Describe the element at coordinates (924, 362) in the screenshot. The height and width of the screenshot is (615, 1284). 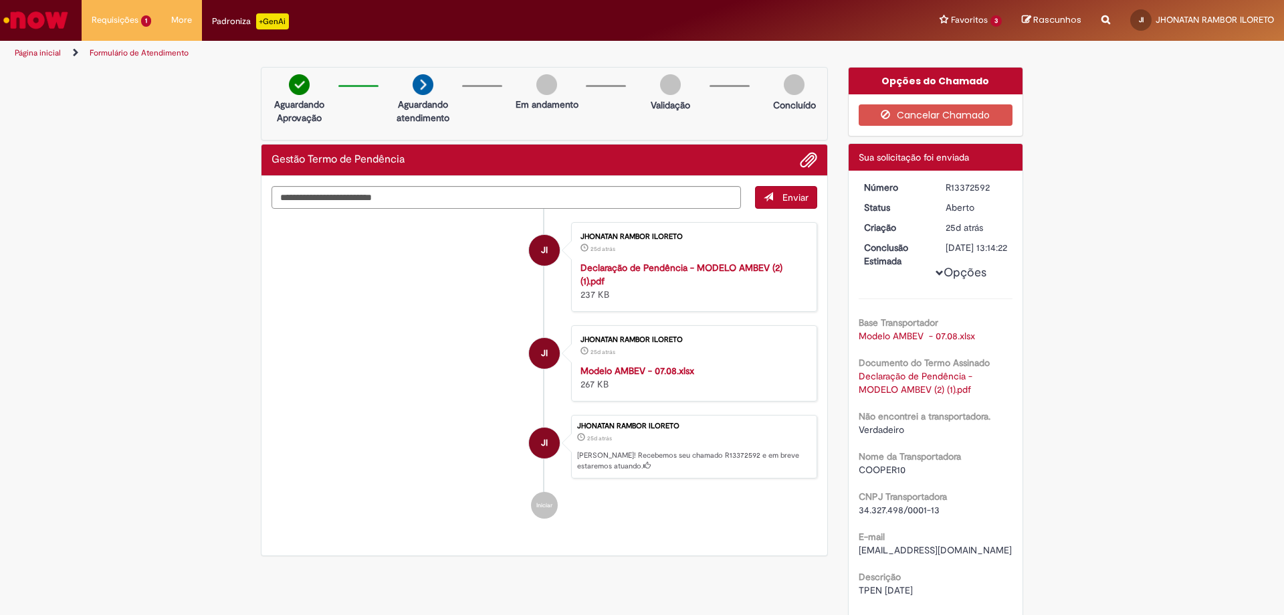
I see `b: Documento do Termo Assinado` at that location.